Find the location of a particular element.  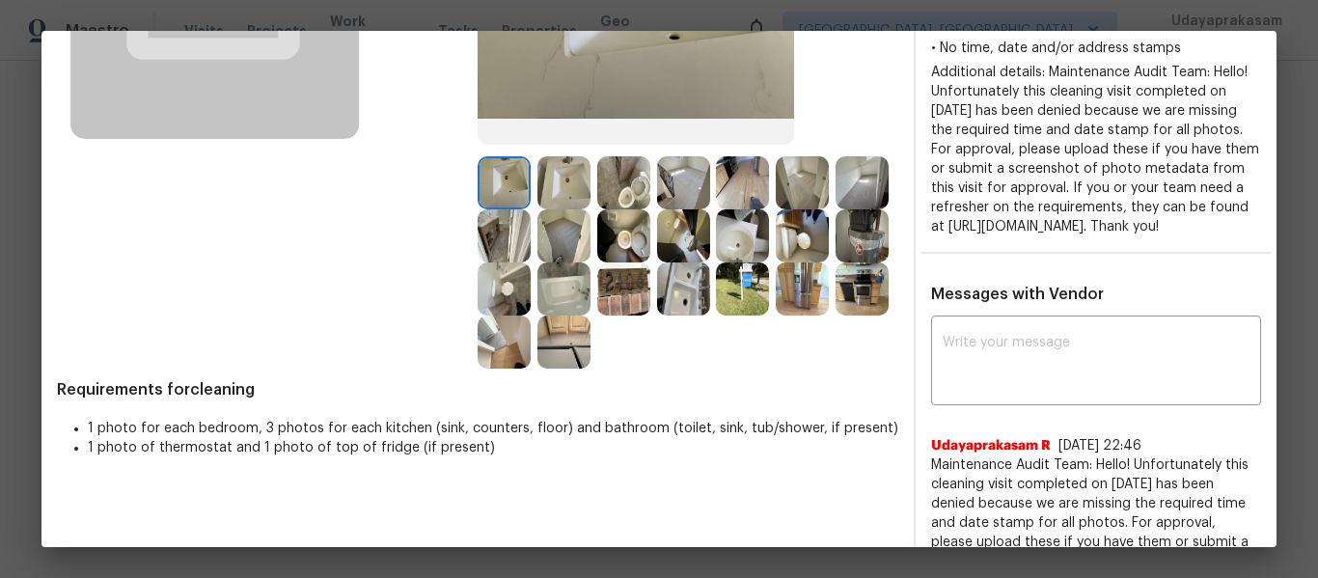

span: • No time, date and/or address stamps is located at coordinates (1055, 48).